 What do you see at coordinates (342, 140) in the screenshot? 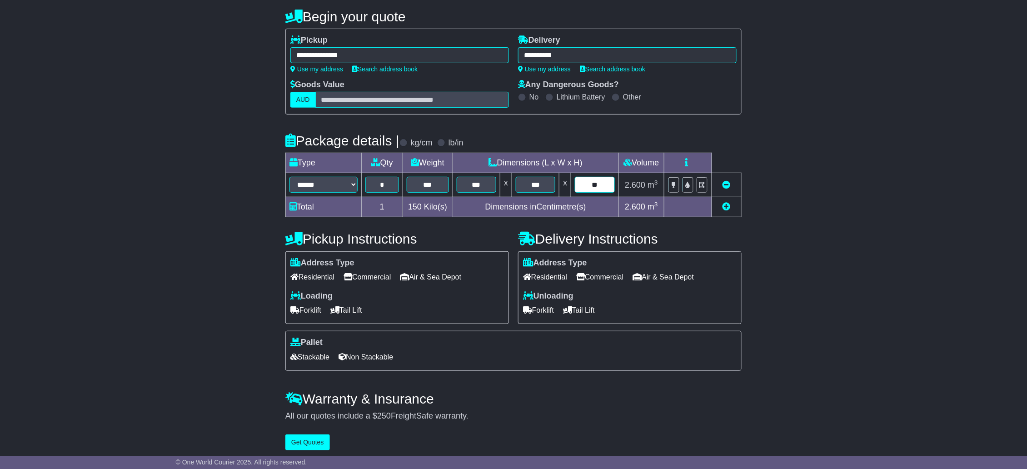
I see `h4: Package details |` at bounding box center [342, 140].